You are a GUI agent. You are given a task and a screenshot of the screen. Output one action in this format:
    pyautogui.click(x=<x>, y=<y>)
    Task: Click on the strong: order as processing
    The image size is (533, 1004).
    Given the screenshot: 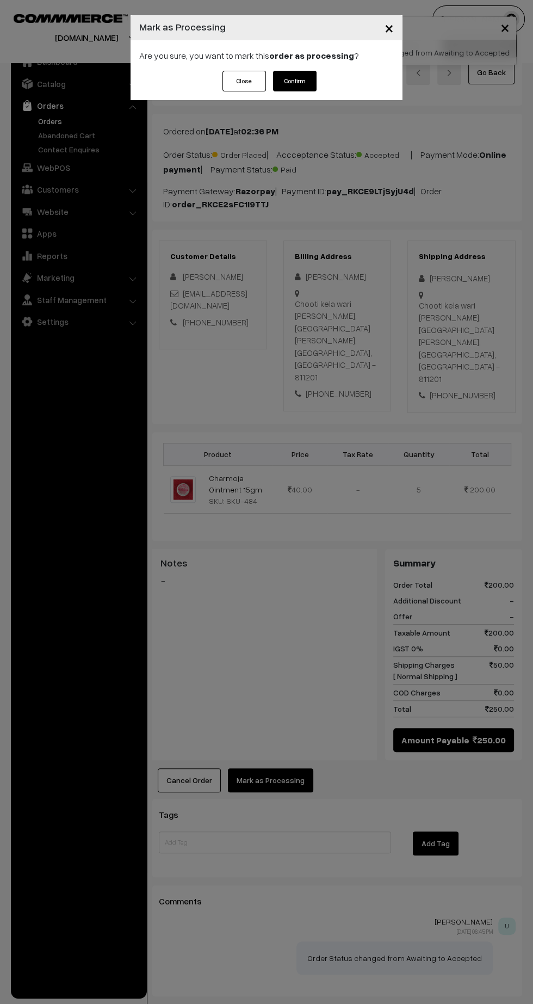 What is the action you would take?
    pyautogui.click(x=312, y=56)
    